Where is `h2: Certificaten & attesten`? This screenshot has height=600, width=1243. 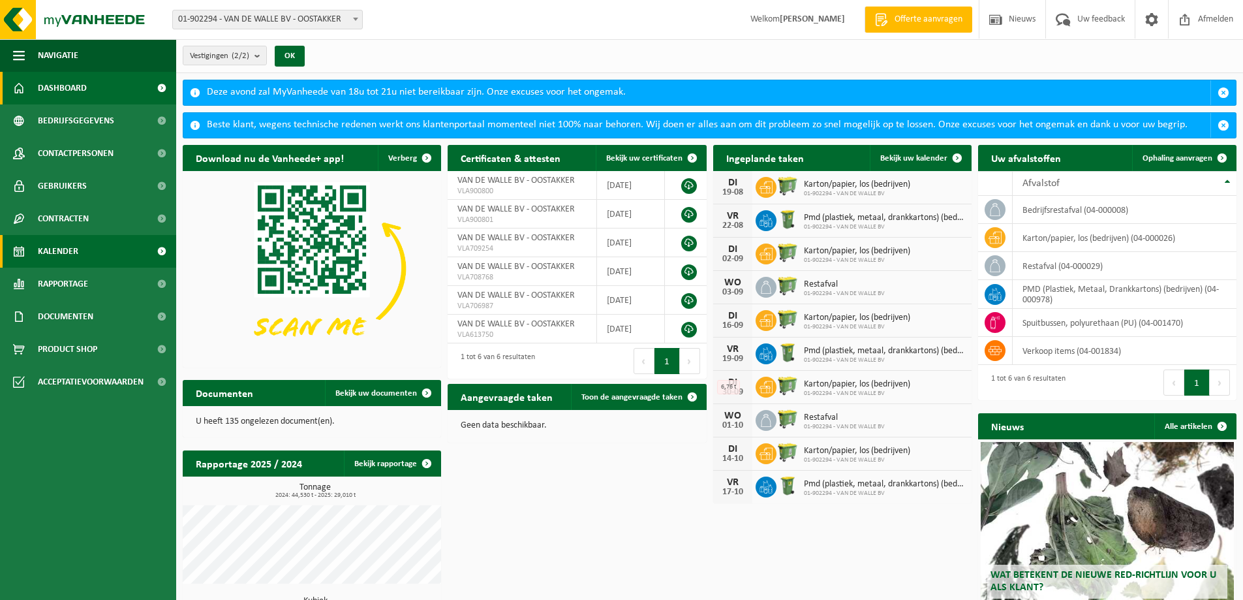 h2: Certificaten & attesten is located at coordinates (510, 157).